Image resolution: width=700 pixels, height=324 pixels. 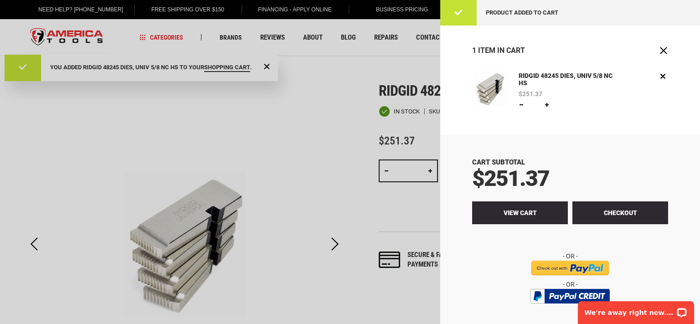 I want to click on button: Checkout, so click(x=621, y=213).